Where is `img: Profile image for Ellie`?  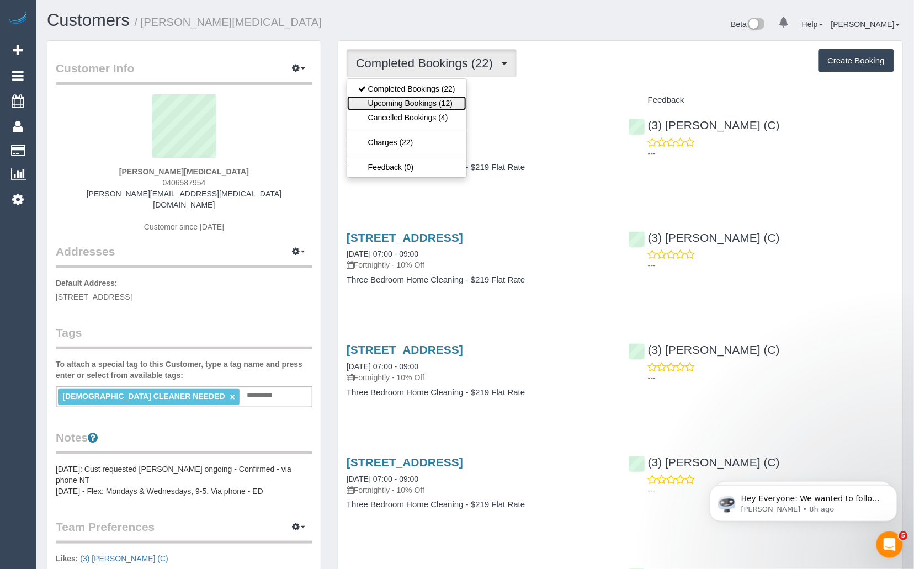
img: Profile image for Ellie is located at coordinates (34, 42).